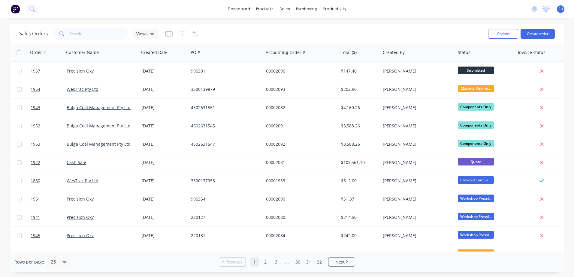 Image resolution: width=574 pixels, height=277 pixels. What do you see at coordinates (224, 108) in the screenshot?
I see `div: 4502631551` at bounding box center [224, 108].